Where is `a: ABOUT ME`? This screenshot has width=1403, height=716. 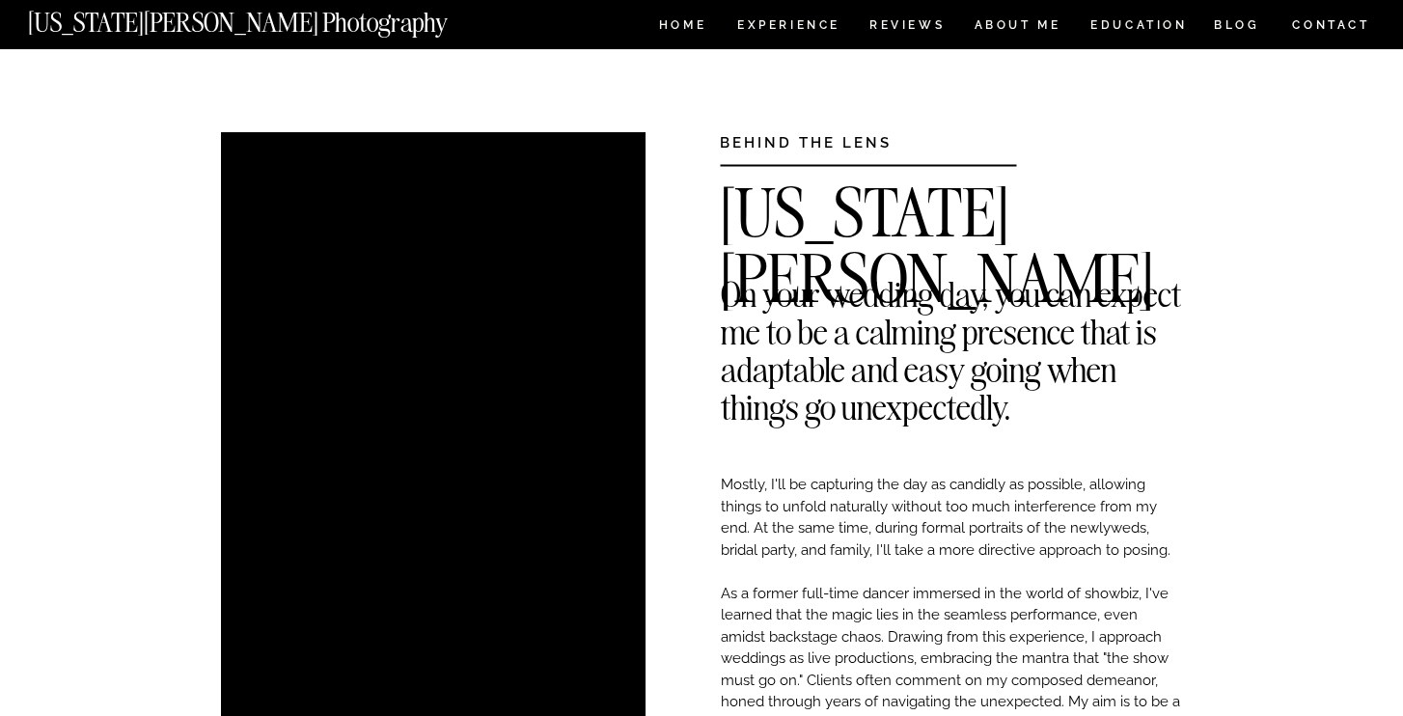 a: ABOUT ME is located at coordinates (1017, 27).